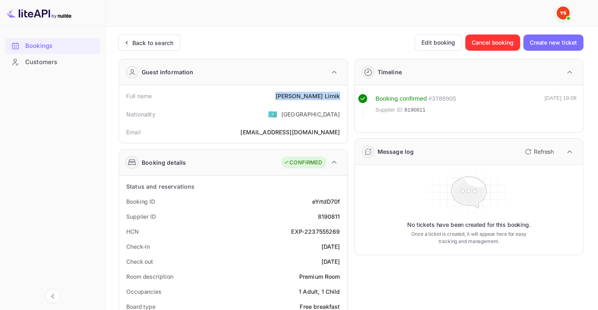 The image size is (598, 310). I want to click on ya-tr-span: 1 Adult, 1 Child, so click(319, 291).